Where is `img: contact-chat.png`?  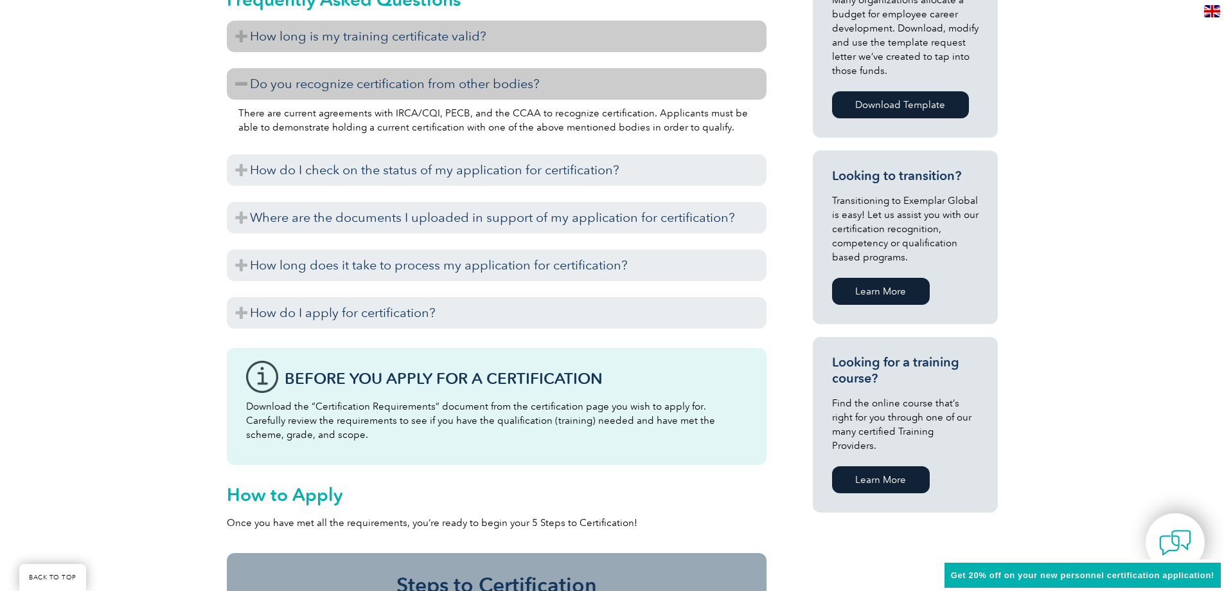
img: contact-chat.png is located at coordinates (1176, 542).